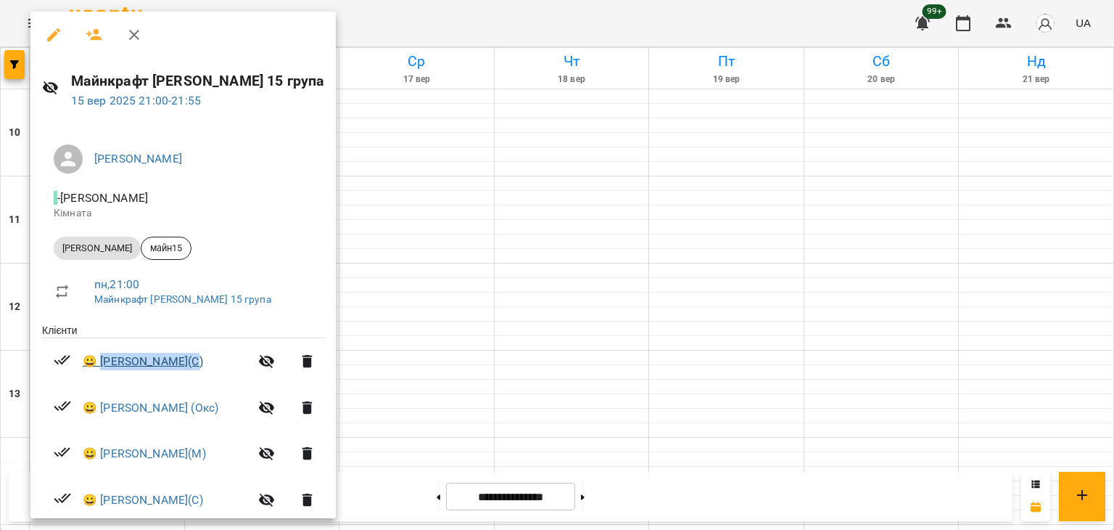 The width and height of the screenshot is (1114, 530). I want to click on p: Кімната, so click(183, 213).